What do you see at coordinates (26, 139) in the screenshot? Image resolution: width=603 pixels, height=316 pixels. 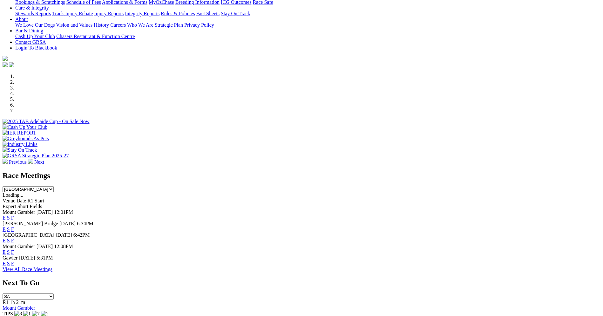 I see `img: Greyhounds As Pets` at bounding box center [26, 139].